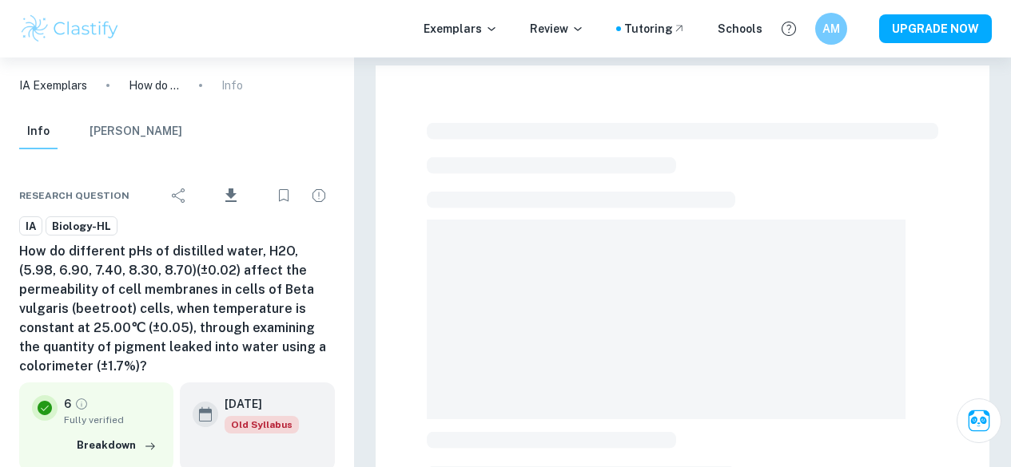 The image size is (1011, 467). I want to click on p: IA Exemplars, so click(53, 86).